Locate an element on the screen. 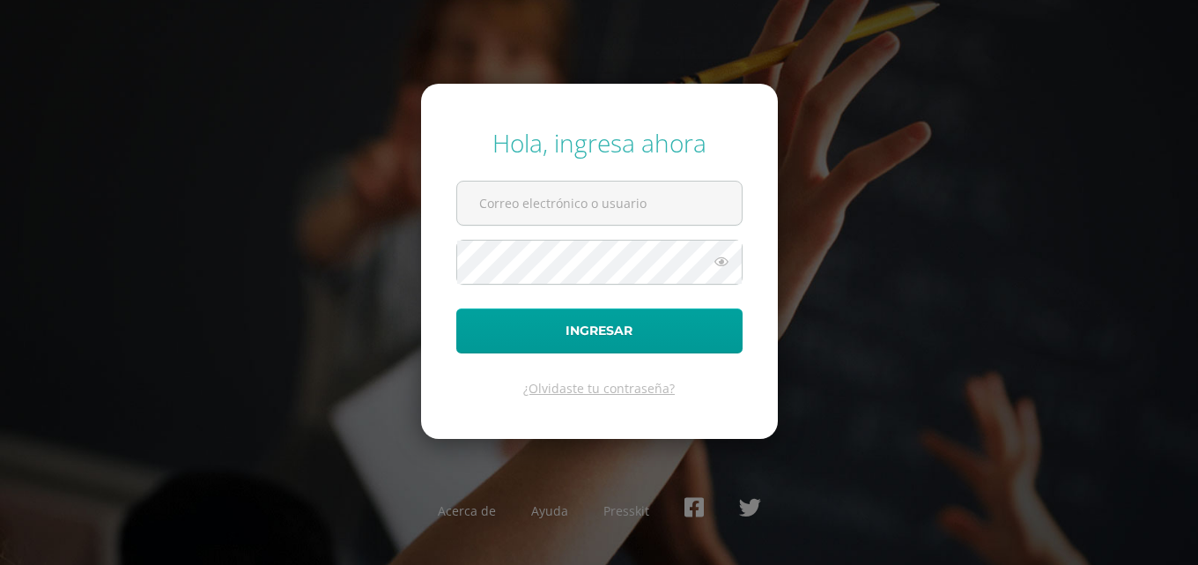 The image size is (1198, 565). a: Ayuda is located at coordinates (550, 510).